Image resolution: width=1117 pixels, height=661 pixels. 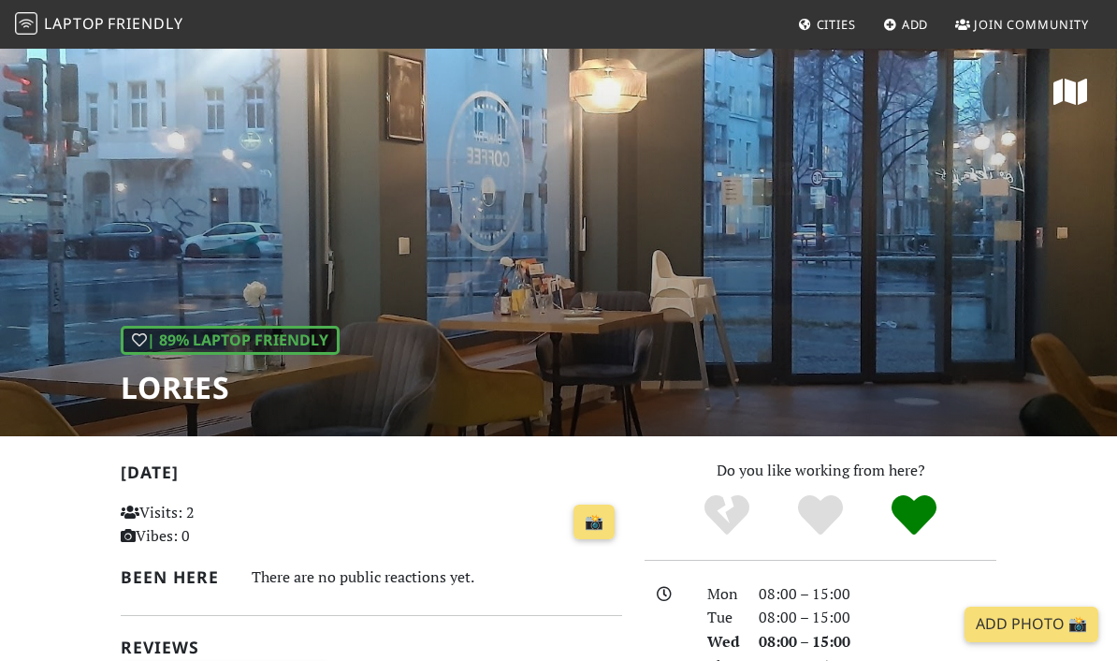 What do you see at coordinates (906, 24) in the screenshot?
I see `a: Add` at bounding box center [906, 24].